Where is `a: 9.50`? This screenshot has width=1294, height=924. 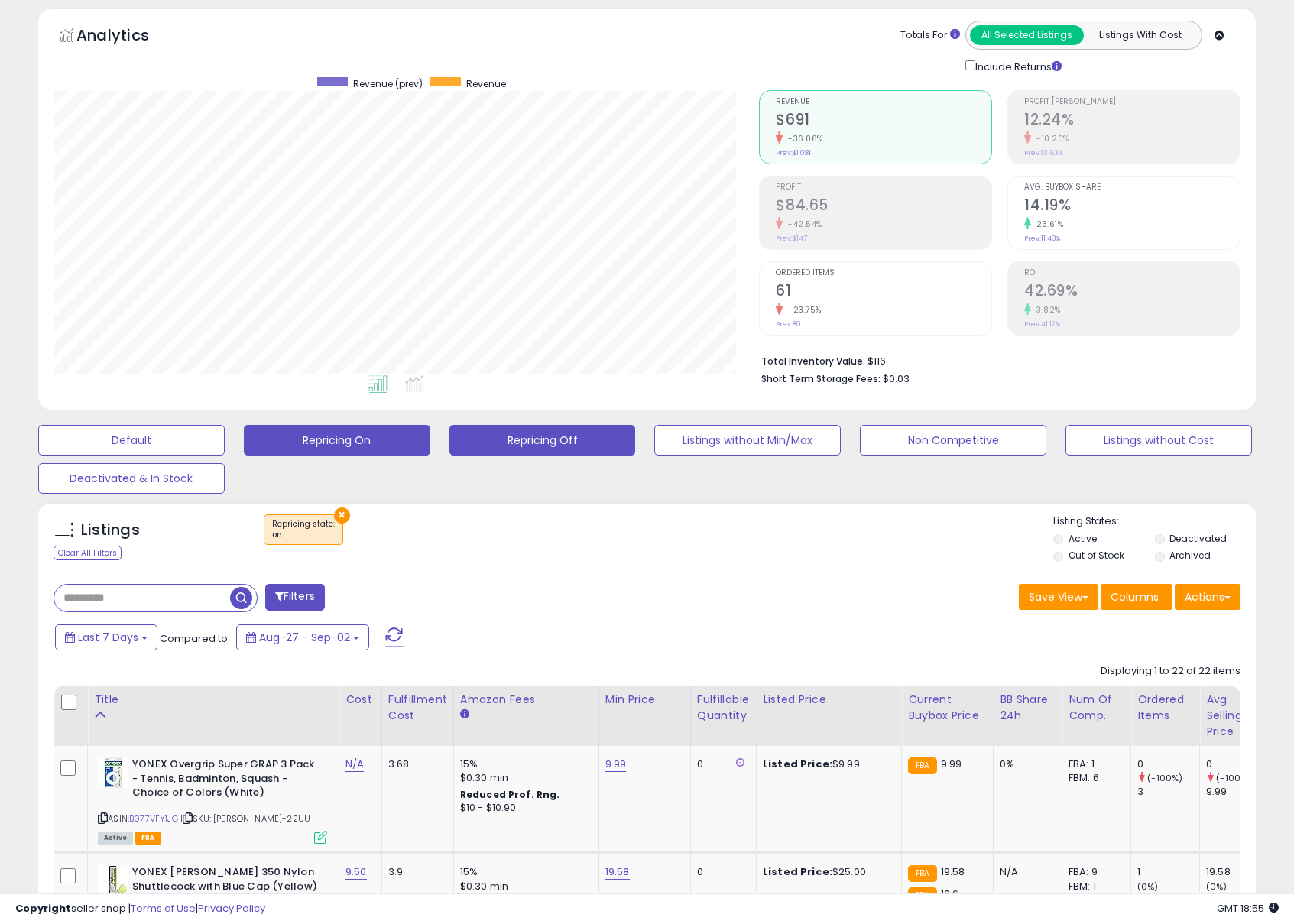 a: 9.50 is located at coordinates (356, 872).